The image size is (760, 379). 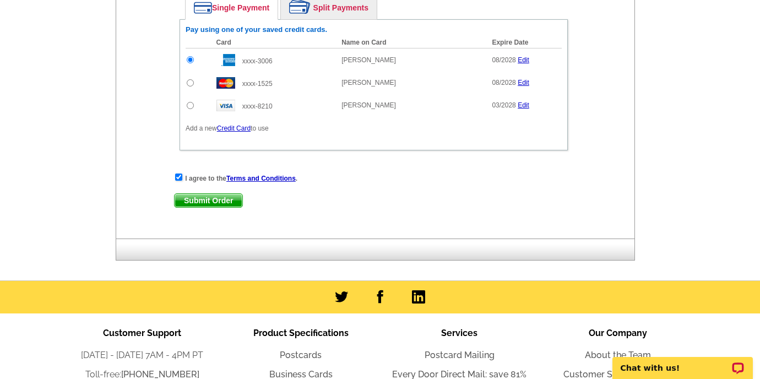 What do you see at coordinates (208, 201) in the screenshot?
I see `span: Submit Order` at bounding box center [208, 201].